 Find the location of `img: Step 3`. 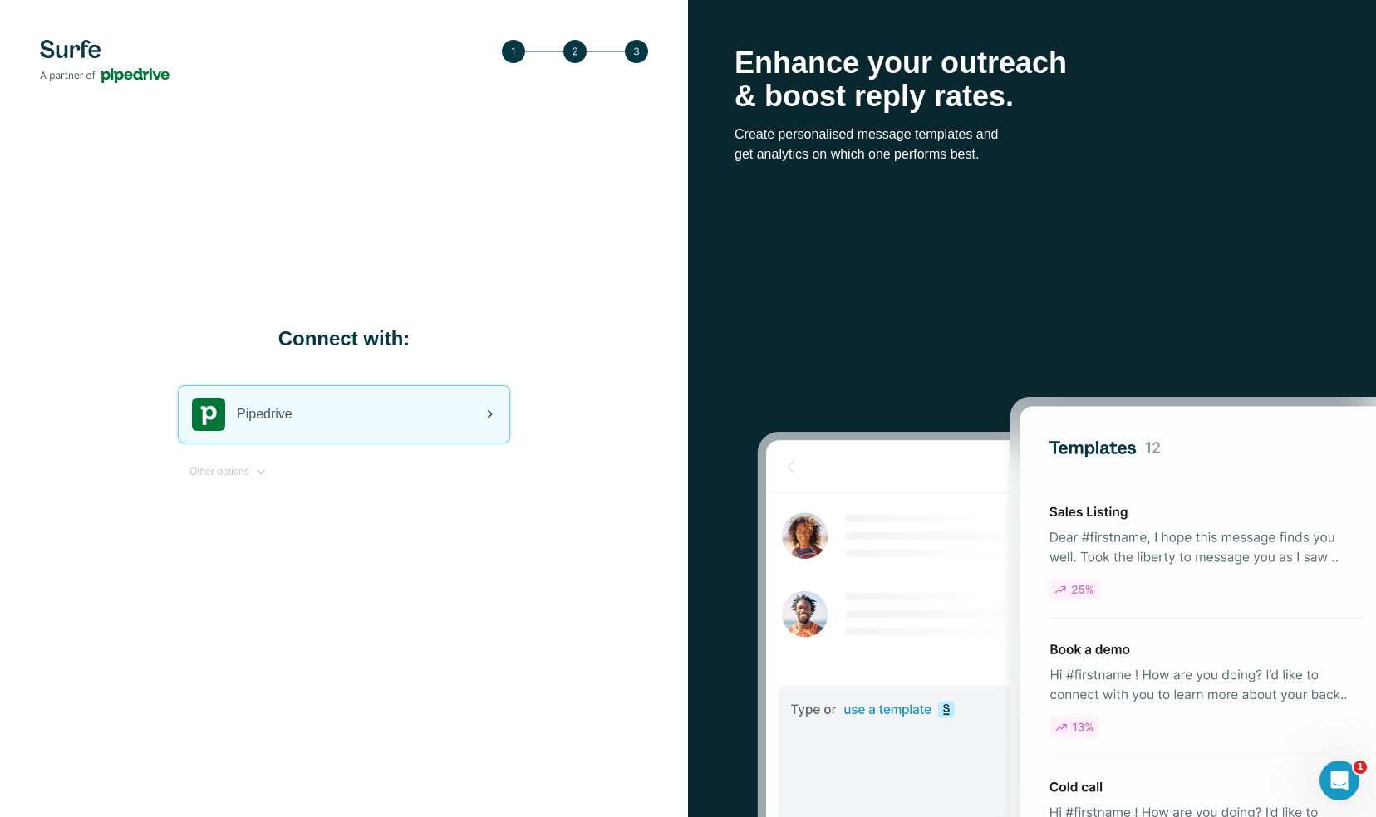

img: Step 3 is located at coordinates (575, 52).